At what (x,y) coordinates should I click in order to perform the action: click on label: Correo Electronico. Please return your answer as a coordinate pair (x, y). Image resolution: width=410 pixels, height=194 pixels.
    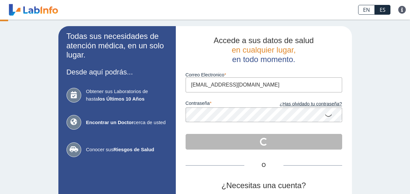
    Looking at the image, I should click on (264, 75).